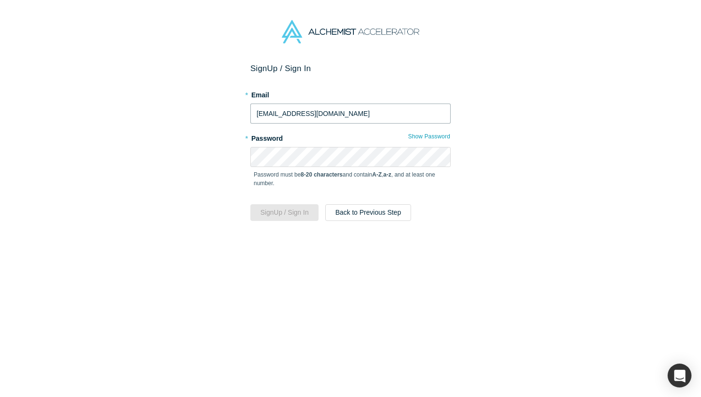  I want to click on p: Password must be and contain , , and at least one number., so click(351, 179).